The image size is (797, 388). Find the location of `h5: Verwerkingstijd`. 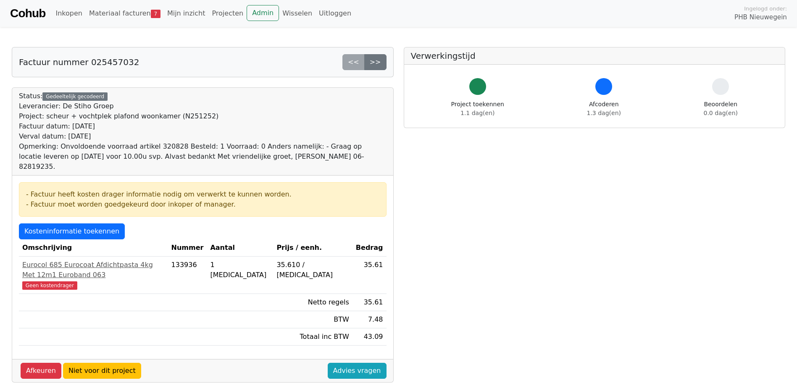

h5: Verwerkingstijd is located at coordinates (594, 56).